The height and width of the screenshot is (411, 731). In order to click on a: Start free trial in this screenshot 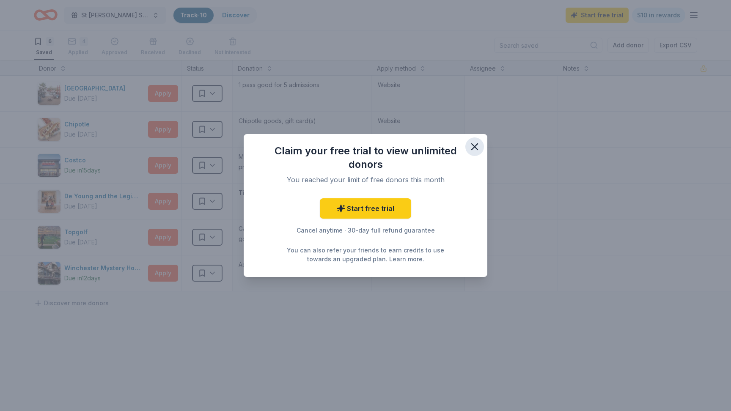, I will do `click(365, 208)`.